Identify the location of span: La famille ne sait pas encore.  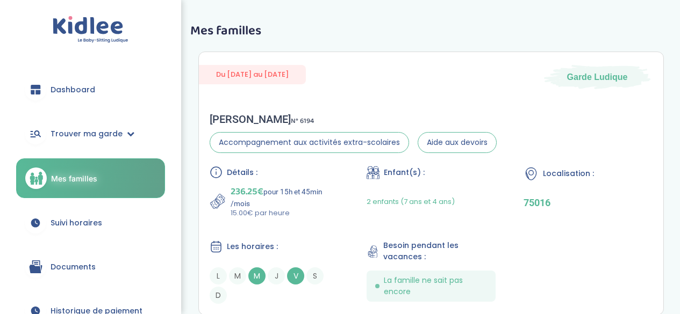
(435, 287).